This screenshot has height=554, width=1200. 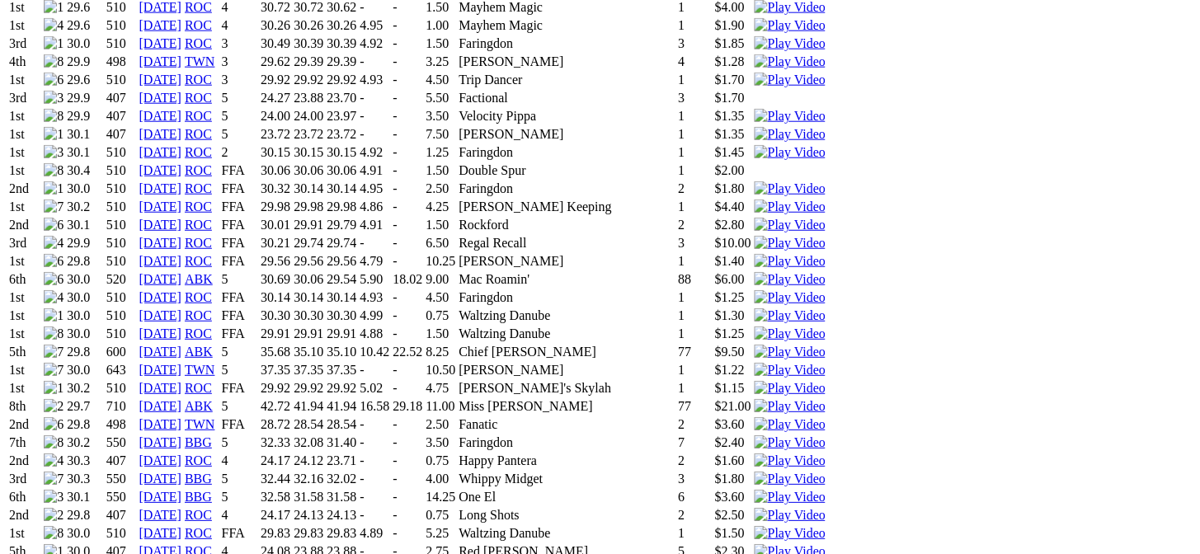 I want to click on td: Faringdon, so click(x=567, y=44).